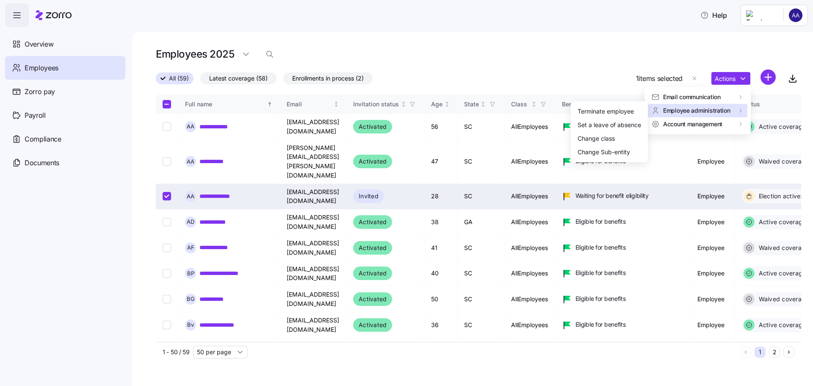 The width and height of the screenshot is (813, 386). What do you see at coordinates (712, 196) in the screenshot?
I see `td: Employee` at bounding box center [712, 196].